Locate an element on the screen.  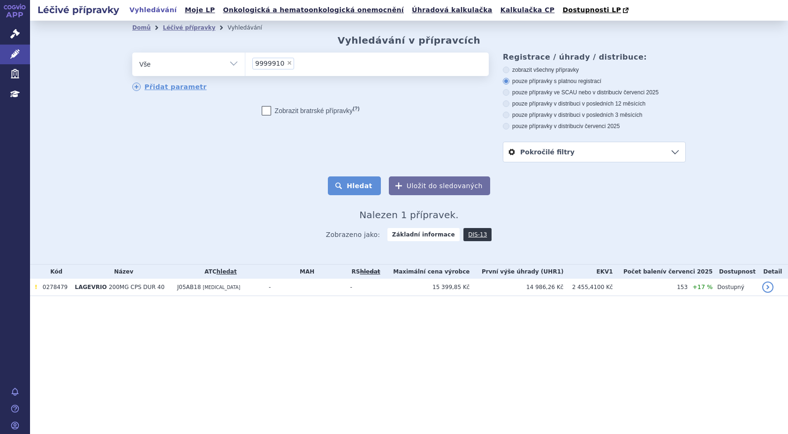
a: DIS-13 is located at coordinates (477, 234).